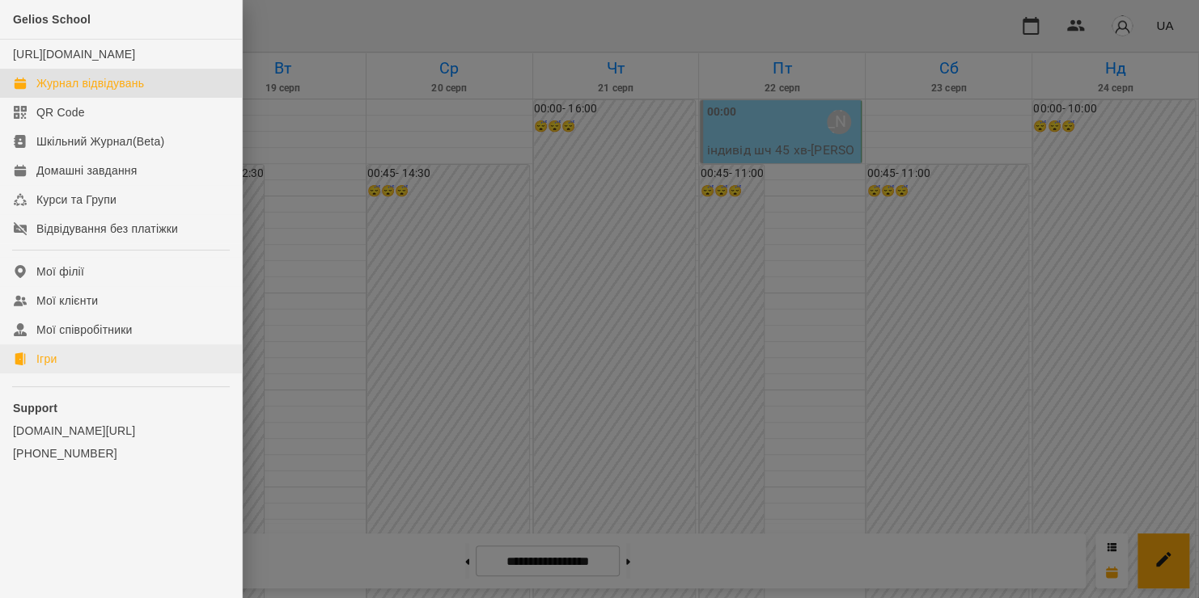 Image resolution: width=1199 pixels, height=598 pixels. Describe the element at coordinates (100, 142) in the screenshot. I see `div: Шкільний Журнал(Beta)` at that location.